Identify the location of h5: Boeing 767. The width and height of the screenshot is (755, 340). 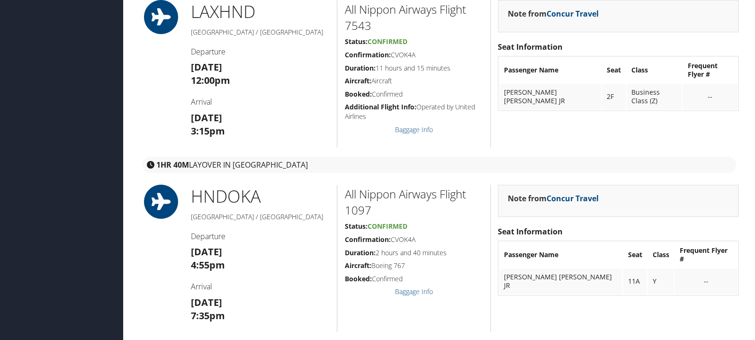
(413, 266).